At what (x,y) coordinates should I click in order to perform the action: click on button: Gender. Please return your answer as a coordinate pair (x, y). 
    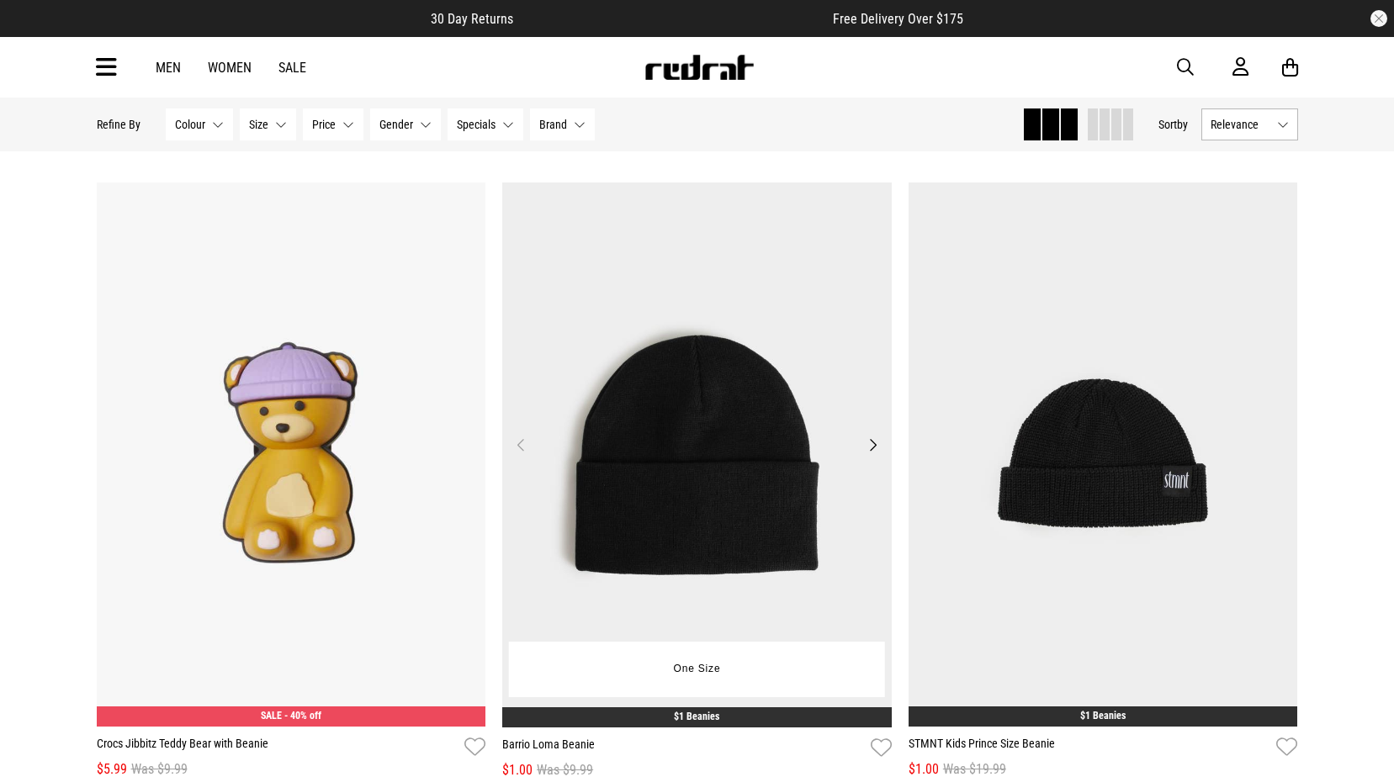
    Looking at the image, I should click on (405, 124).